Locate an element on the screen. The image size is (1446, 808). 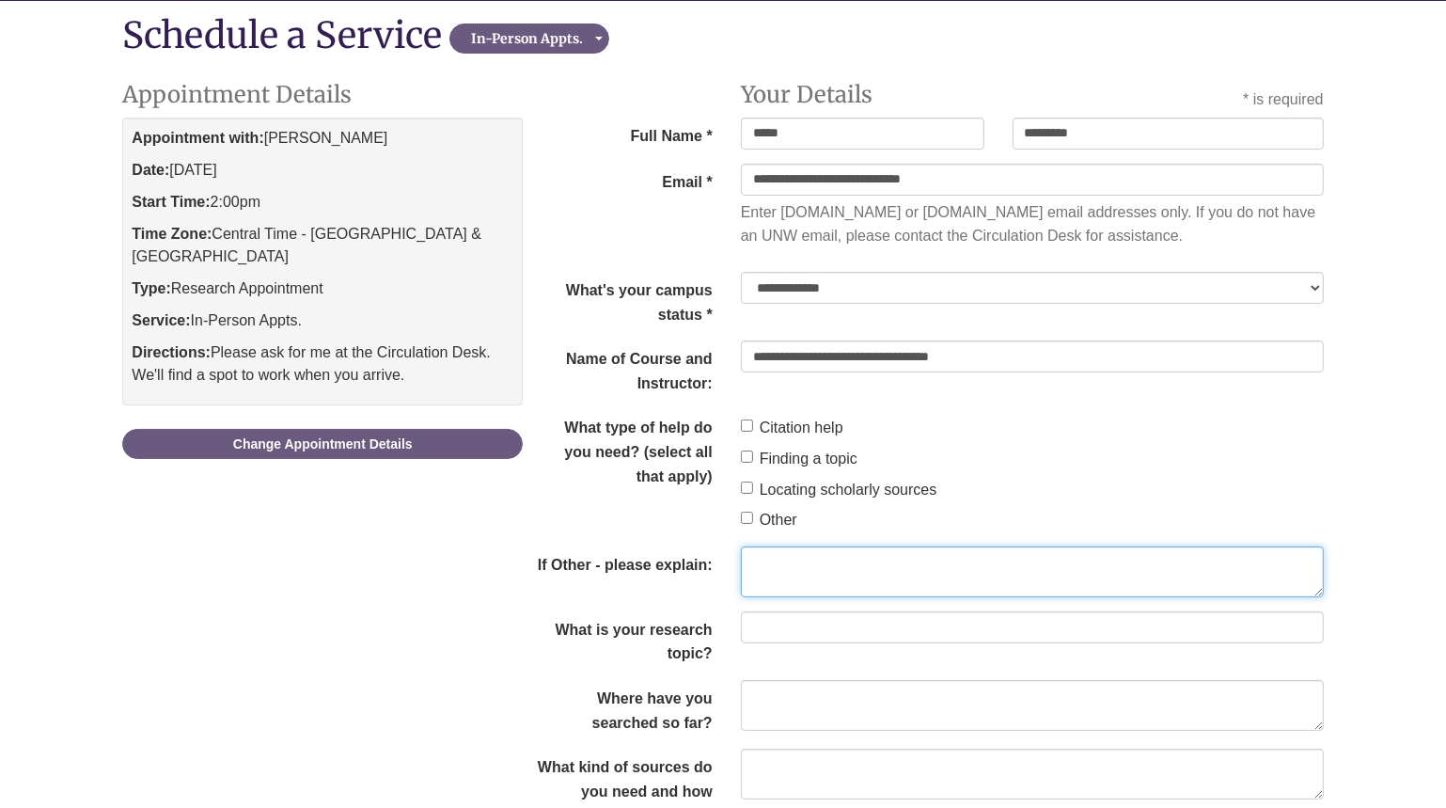
strong: Date: is located at coordinates (150, 169).